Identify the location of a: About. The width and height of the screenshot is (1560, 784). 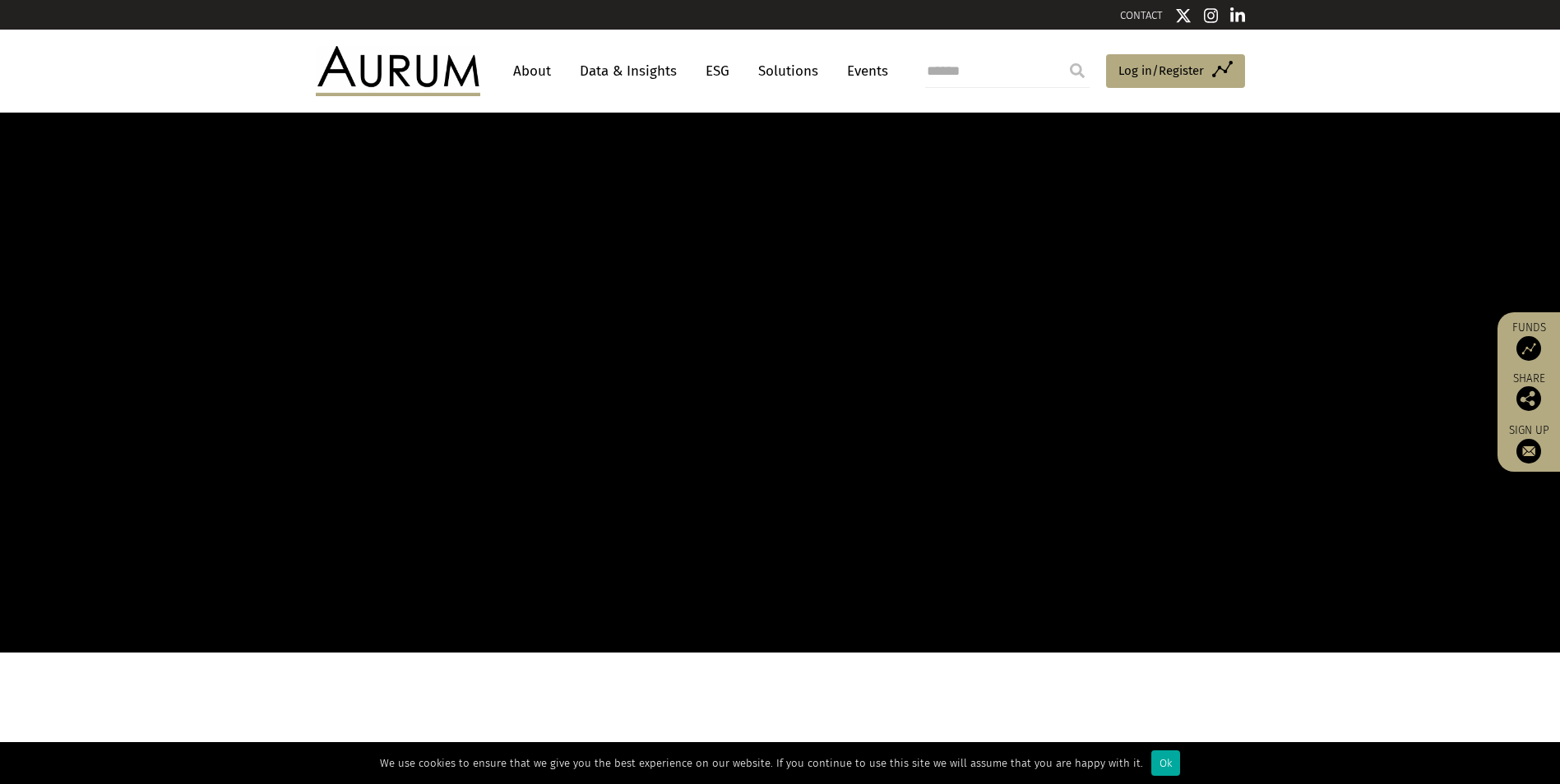
(532, 71).